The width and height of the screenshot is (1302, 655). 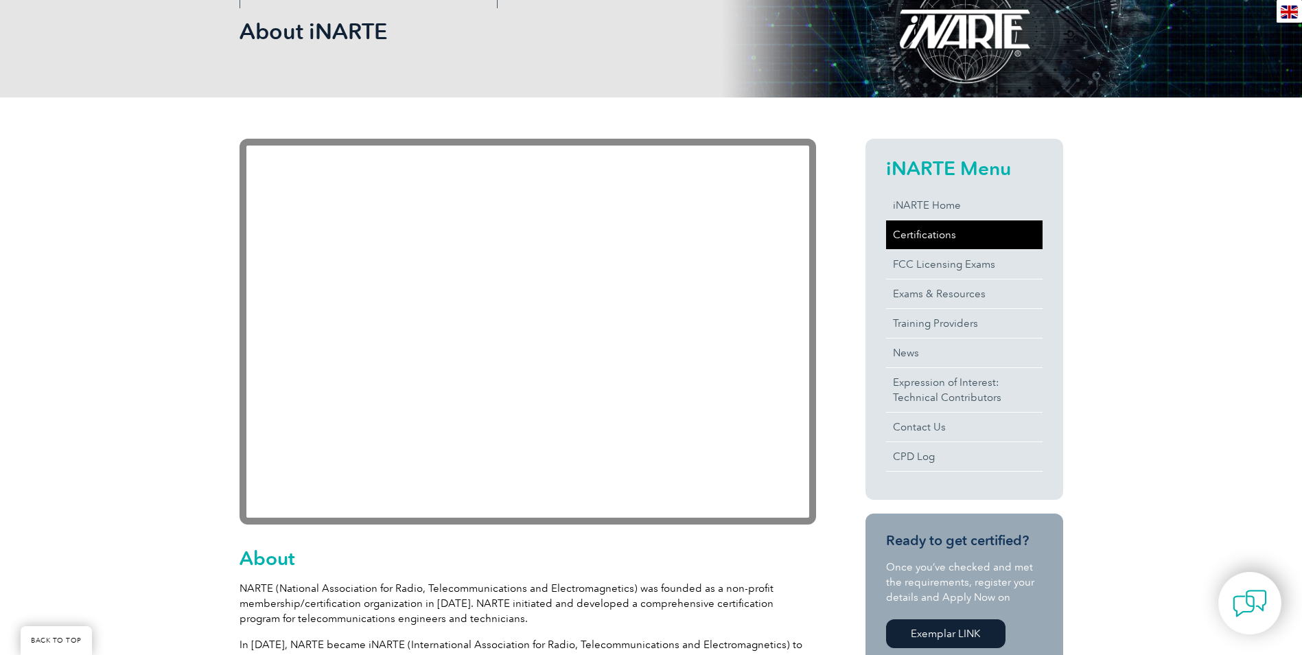 What do you see at coordinates (946, 633) in the screenshot?
I see `a: Exemplar LINK` at bounding box center [946, 633].